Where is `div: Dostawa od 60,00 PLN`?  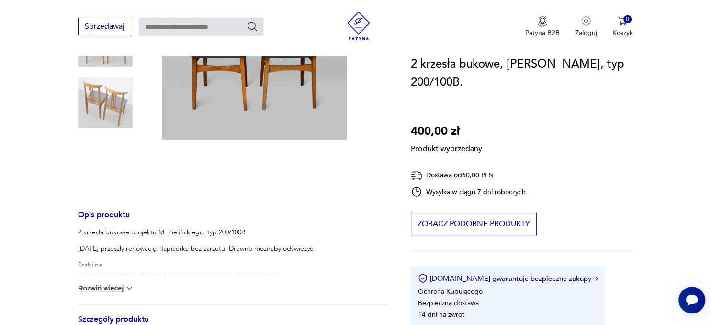 div: Dostawa od 60,00 PLN is located at coordinates (468, 175).